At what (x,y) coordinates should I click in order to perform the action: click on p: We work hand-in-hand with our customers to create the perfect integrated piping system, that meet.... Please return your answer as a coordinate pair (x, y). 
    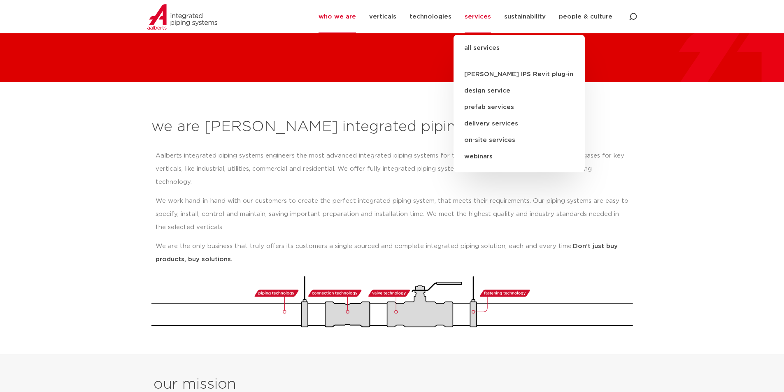
    Looking at the image, I should click on (392, 214).